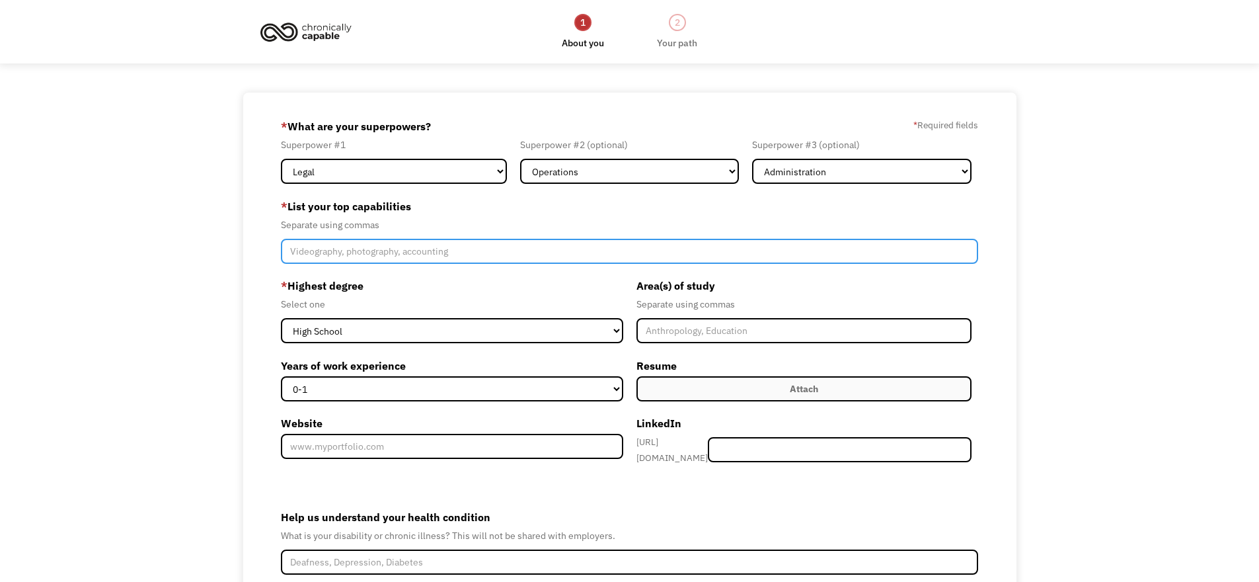 The width and height of the screenshot is (1259, 582). Describe the element at coordinates (452, 286) in the screenshot. I see `label: Highest degree` at that location.